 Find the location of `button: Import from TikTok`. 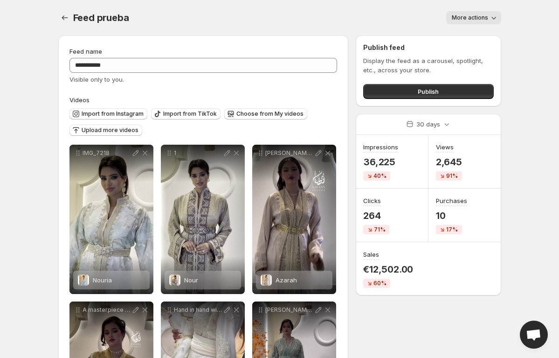

button: Import from TikTok is located at coordinates (186, 114).